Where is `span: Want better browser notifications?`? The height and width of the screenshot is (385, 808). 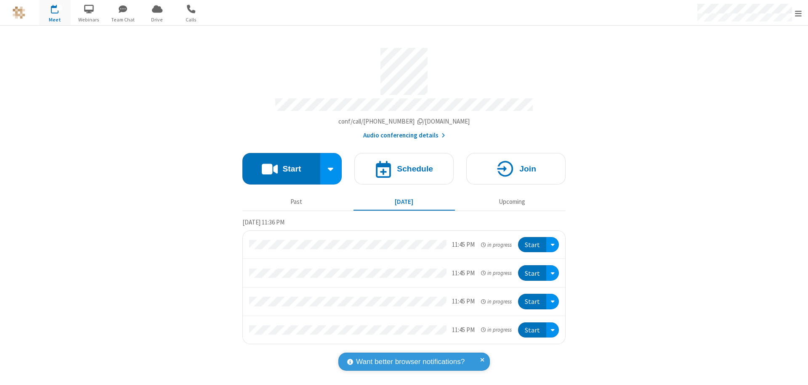 span: Want better browser notifications? is located at coordinates (410, 362).